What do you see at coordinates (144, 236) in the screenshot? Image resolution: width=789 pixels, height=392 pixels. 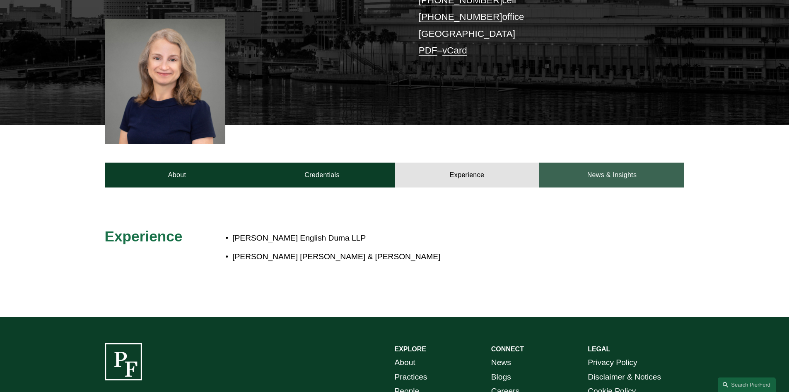 I see `span: Experience` at bounding box center [144, 236].